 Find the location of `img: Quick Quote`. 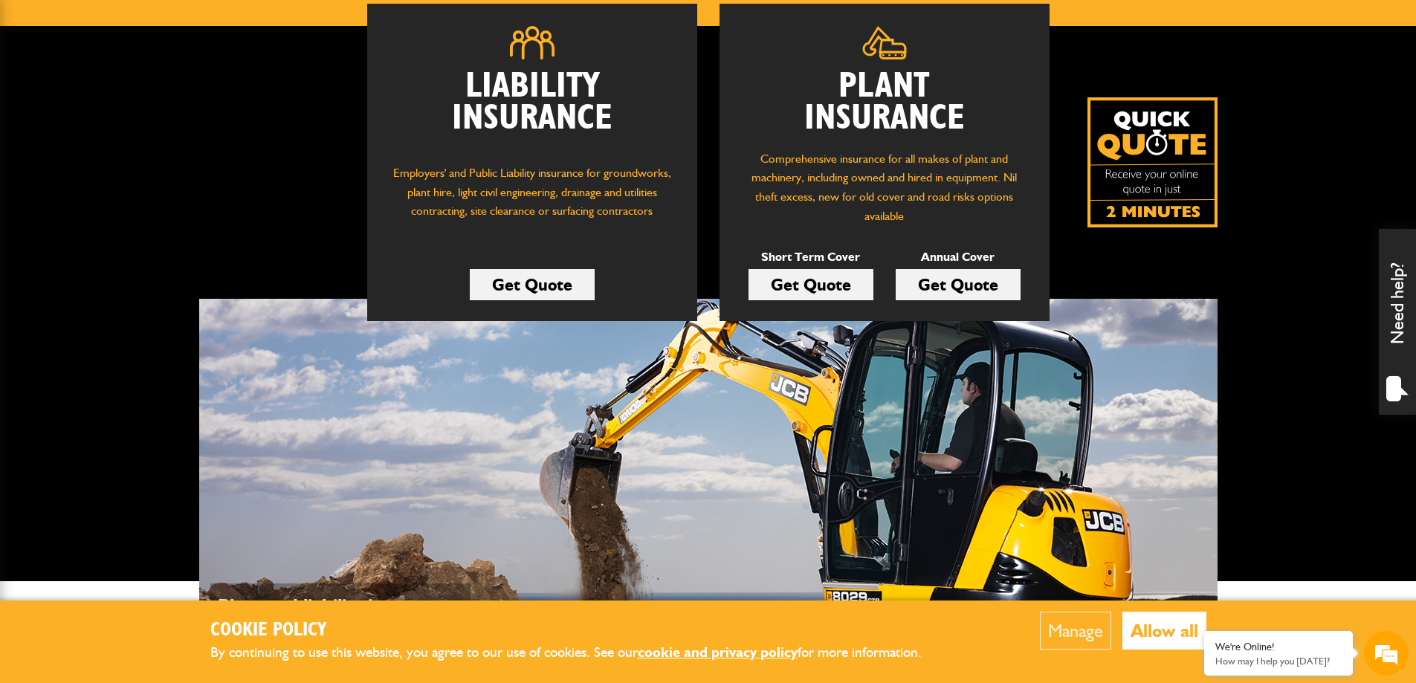

img: Quick Quote is located at coordinates (1152, 162).